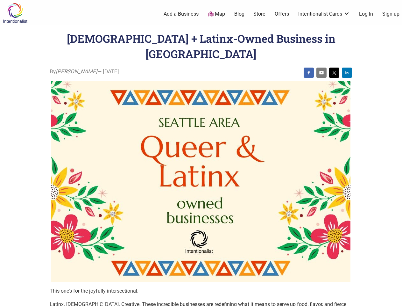  Describe the element at coordinates (239, 14) in the screenshot. I see `a: Blog` at that location.